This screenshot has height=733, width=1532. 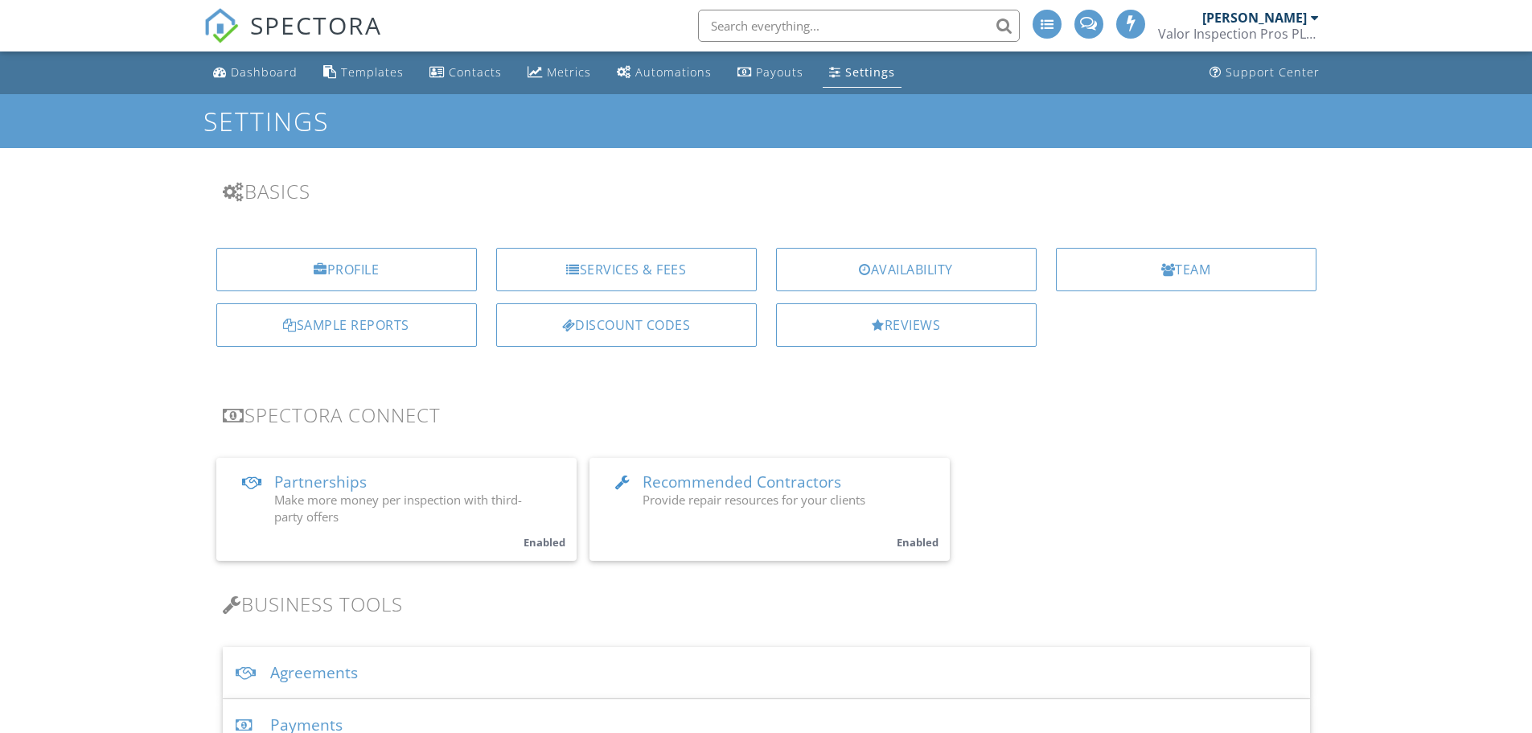 I want to click on a: Automations (Advanced), so click(x=664, y=72).